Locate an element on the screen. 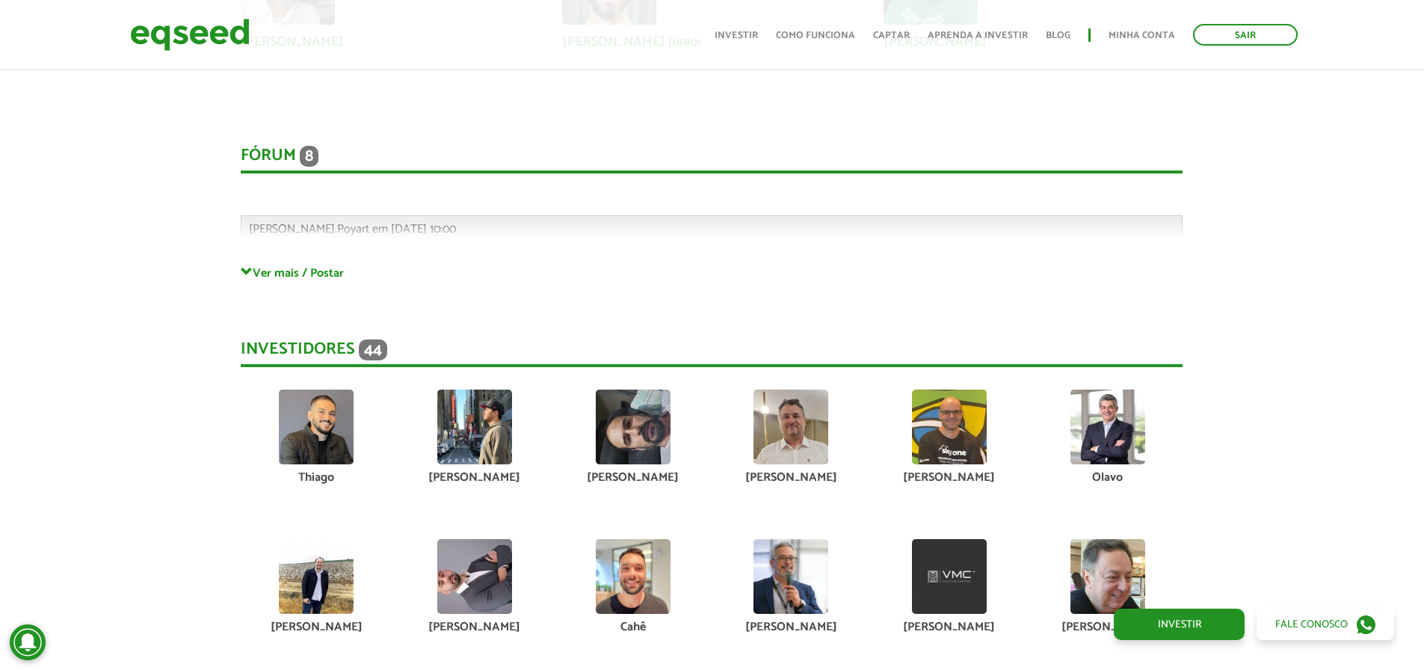 This screenshot has height=670, width=1424. img: picture-100036-1732821753.png is located at coordinates (949, 576).